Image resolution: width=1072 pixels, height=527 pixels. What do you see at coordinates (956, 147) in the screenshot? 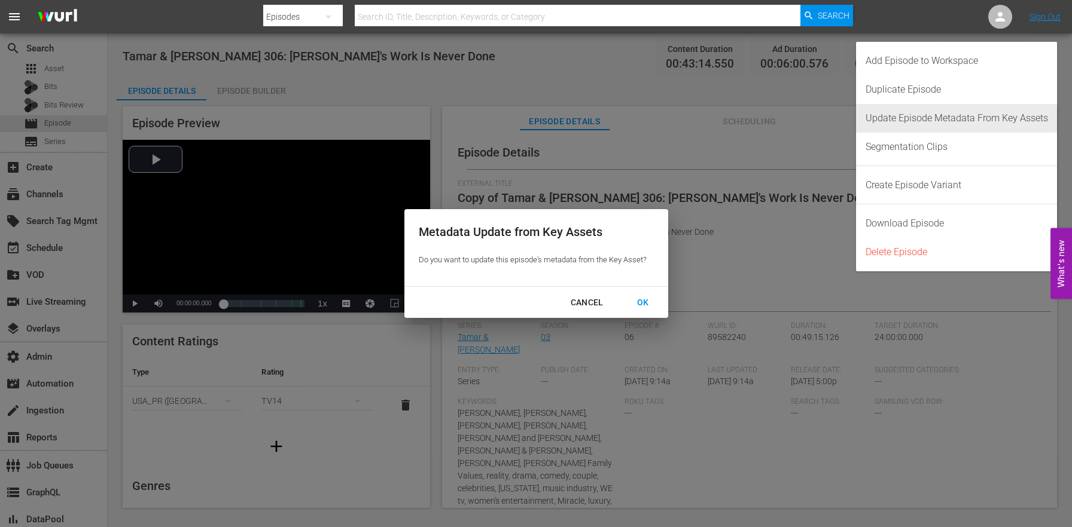
I see `div: Segmentation Clips` at bounding box center [956, 147].